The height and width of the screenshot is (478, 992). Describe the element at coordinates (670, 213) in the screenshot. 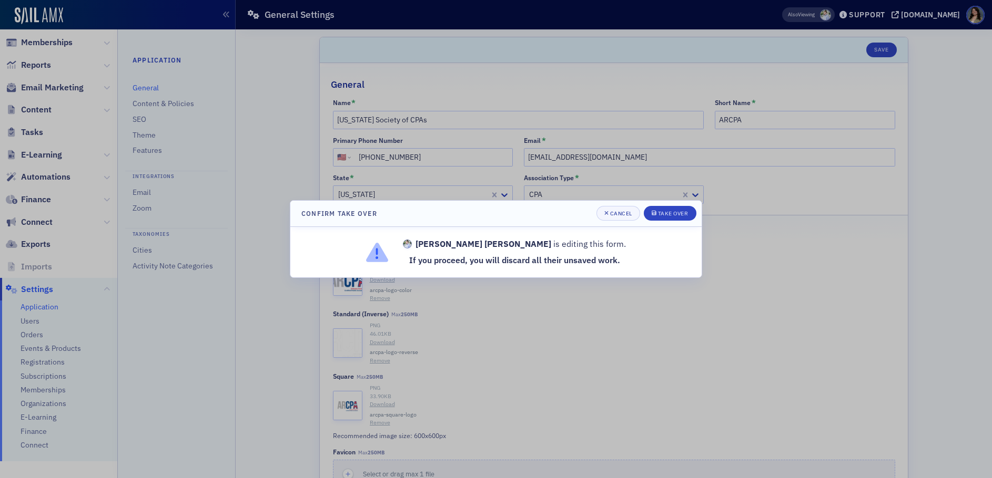

I see `button: Take Over` at that location.